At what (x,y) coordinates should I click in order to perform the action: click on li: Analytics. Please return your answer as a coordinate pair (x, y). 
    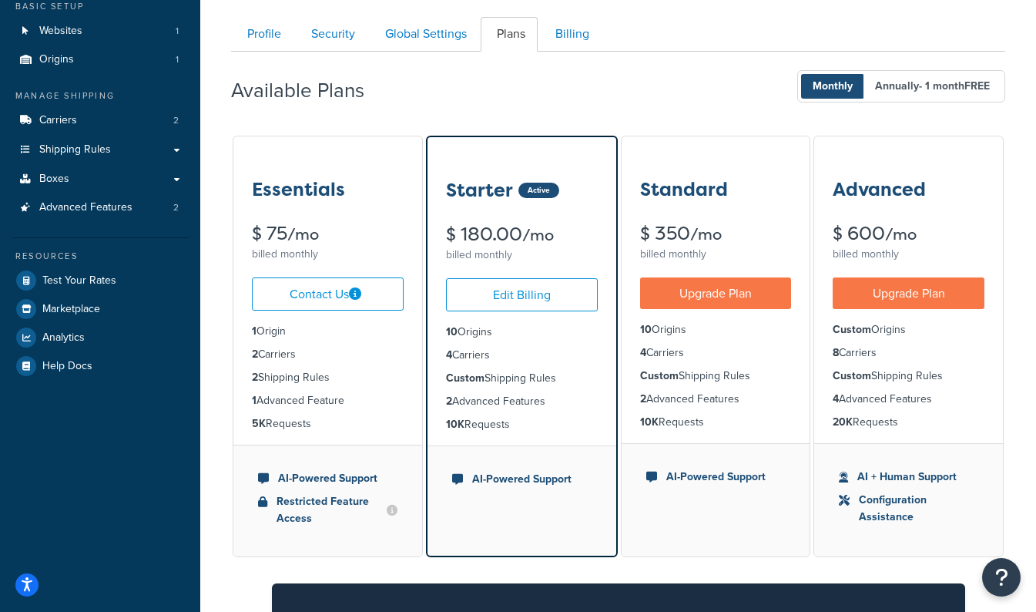
    Looking at the image, I should click on (100, 337).